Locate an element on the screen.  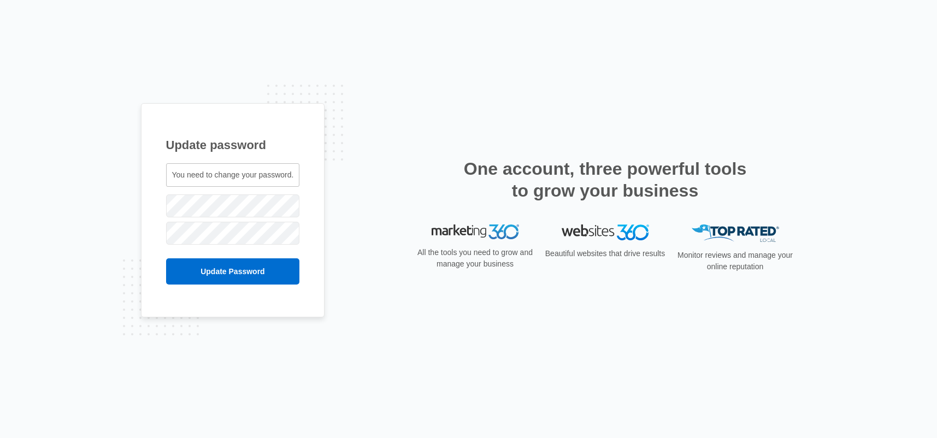
h2: One account, three powerful tools to grow your business is located at coordinates (605, 180).